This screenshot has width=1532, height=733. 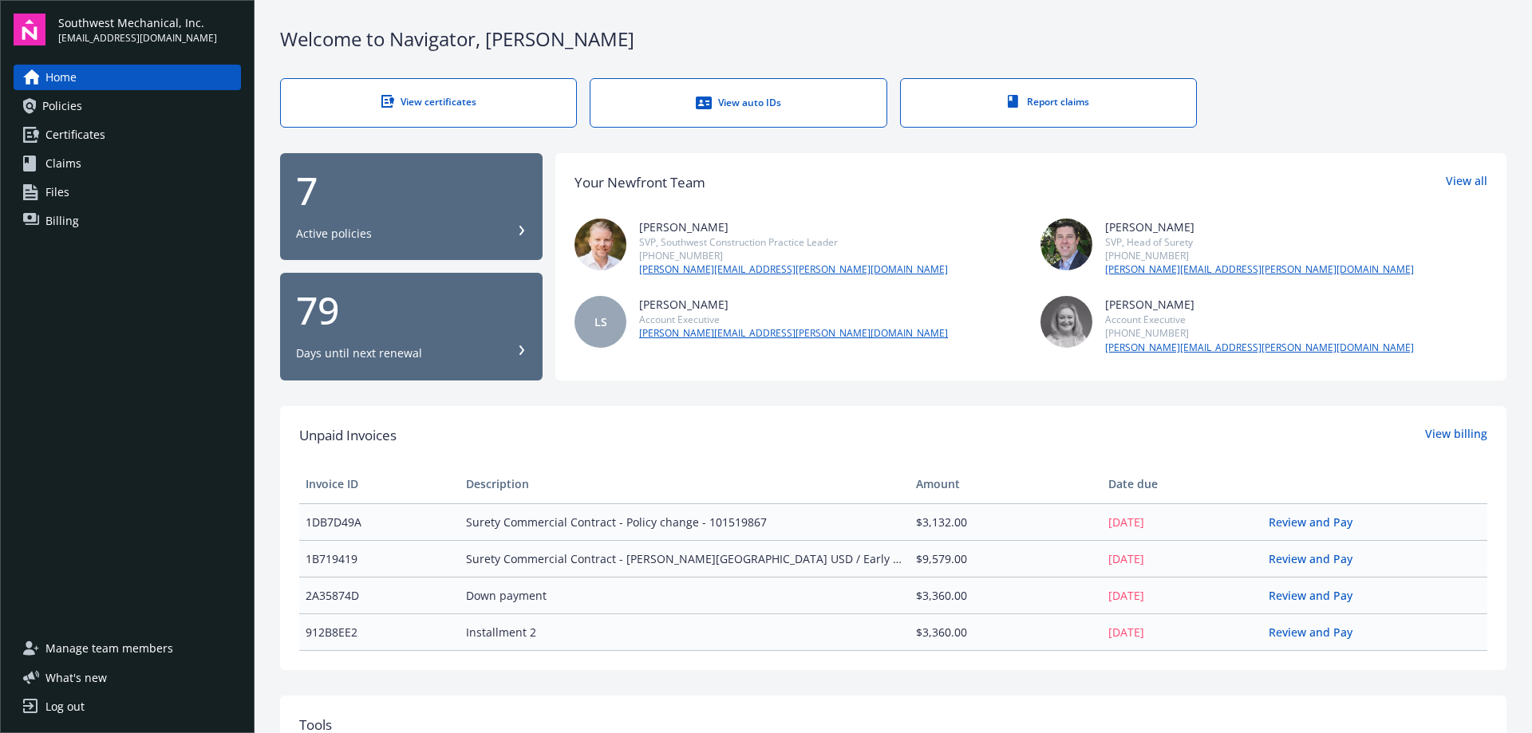 I want to click on a: View certificates, so click(x=429, y=103).